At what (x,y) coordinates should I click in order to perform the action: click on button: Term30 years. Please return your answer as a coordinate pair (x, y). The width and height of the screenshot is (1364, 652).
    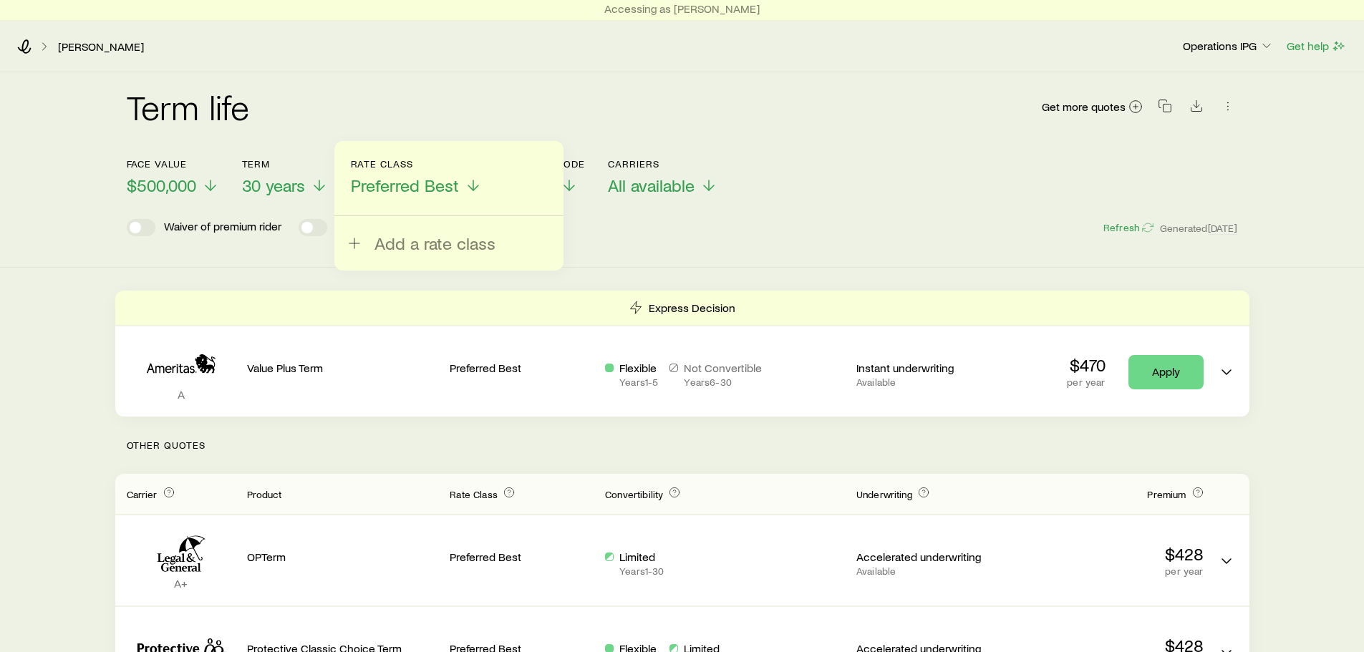
    Looking at the image, I should click on (285, 177).